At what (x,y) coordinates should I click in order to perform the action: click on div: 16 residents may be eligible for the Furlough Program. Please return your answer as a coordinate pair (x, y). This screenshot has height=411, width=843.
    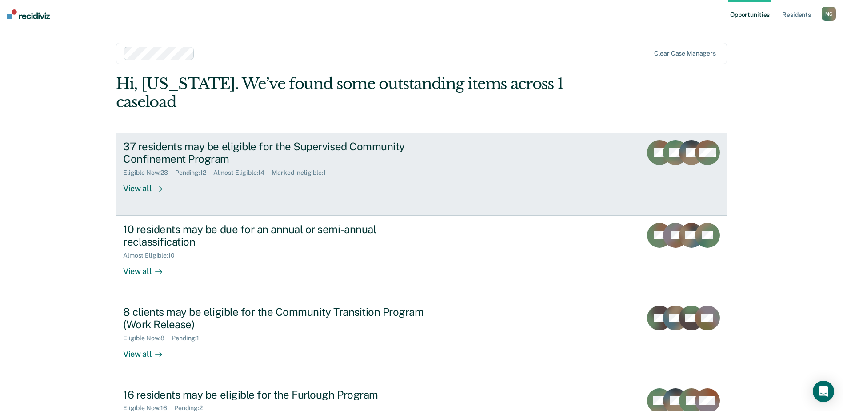
    Looking at the image, I should click on (279, 394).